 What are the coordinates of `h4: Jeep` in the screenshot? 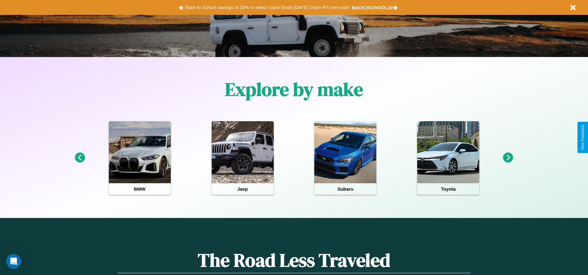 It's located at (243, 189).